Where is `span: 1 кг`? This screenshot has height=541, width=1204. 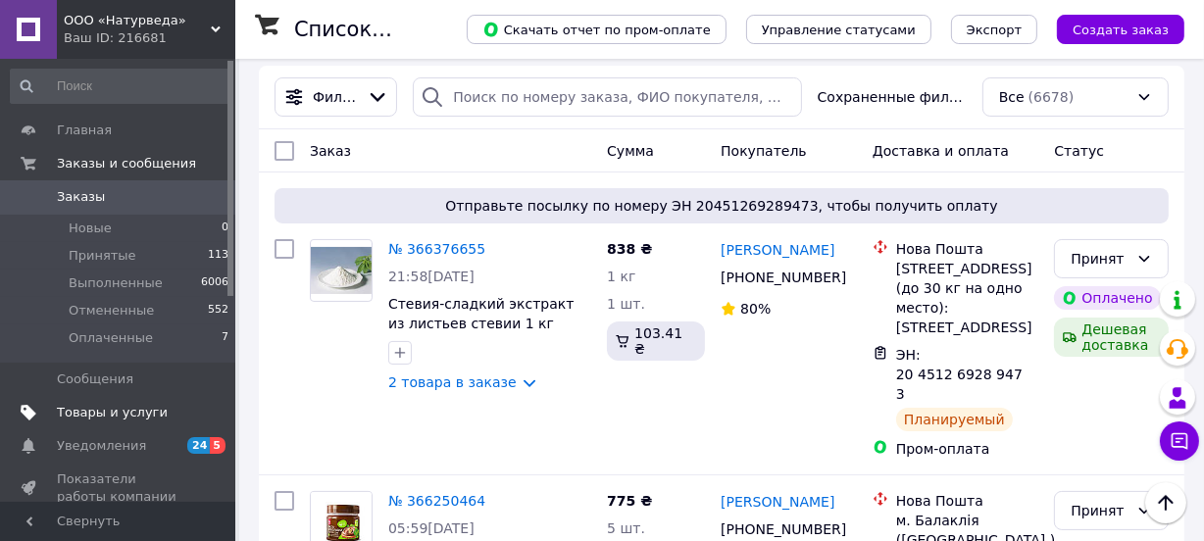
span: 1 кг is located at coordinates (621, 277).